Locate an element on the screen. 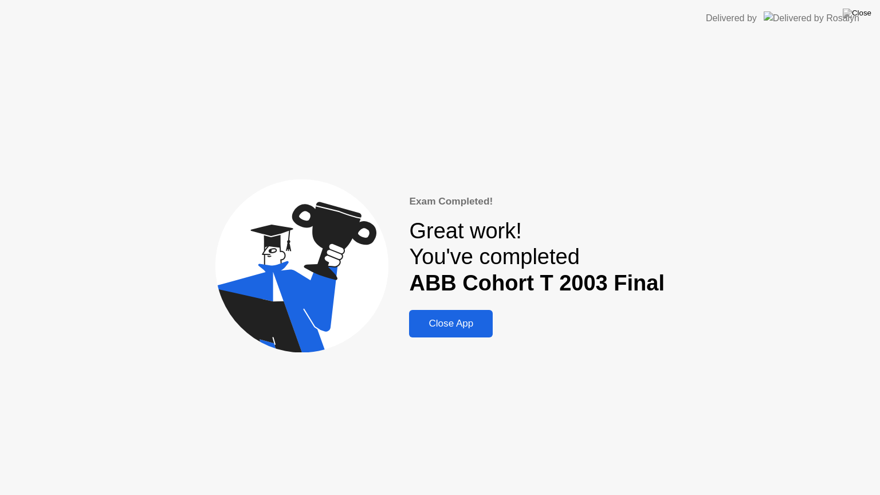 The height and width of the screenshot is (495, 880). b: ABB Cohort T 2003 Final is located at coordinates (537, 283).